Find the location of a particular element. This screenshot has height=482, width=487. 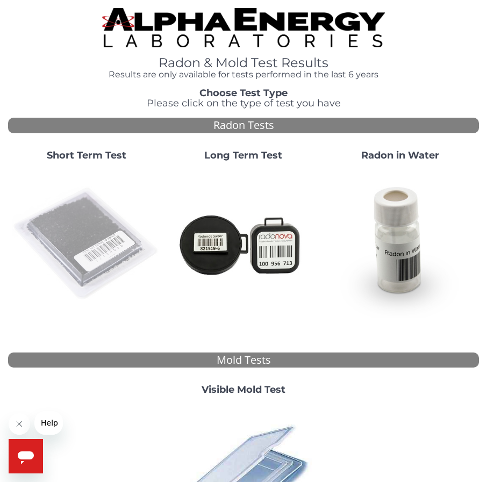

div: Radon Tests is located at coordinates (243, 125).